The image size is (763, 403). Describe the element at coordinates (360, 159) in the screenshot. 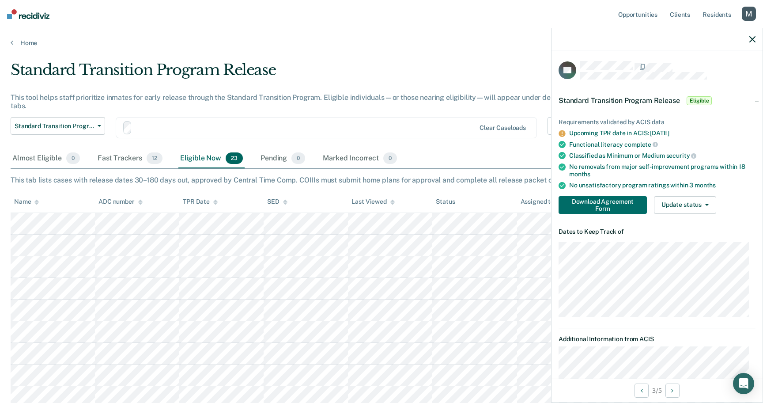

I see `div: Marked Incorrect` at that location.